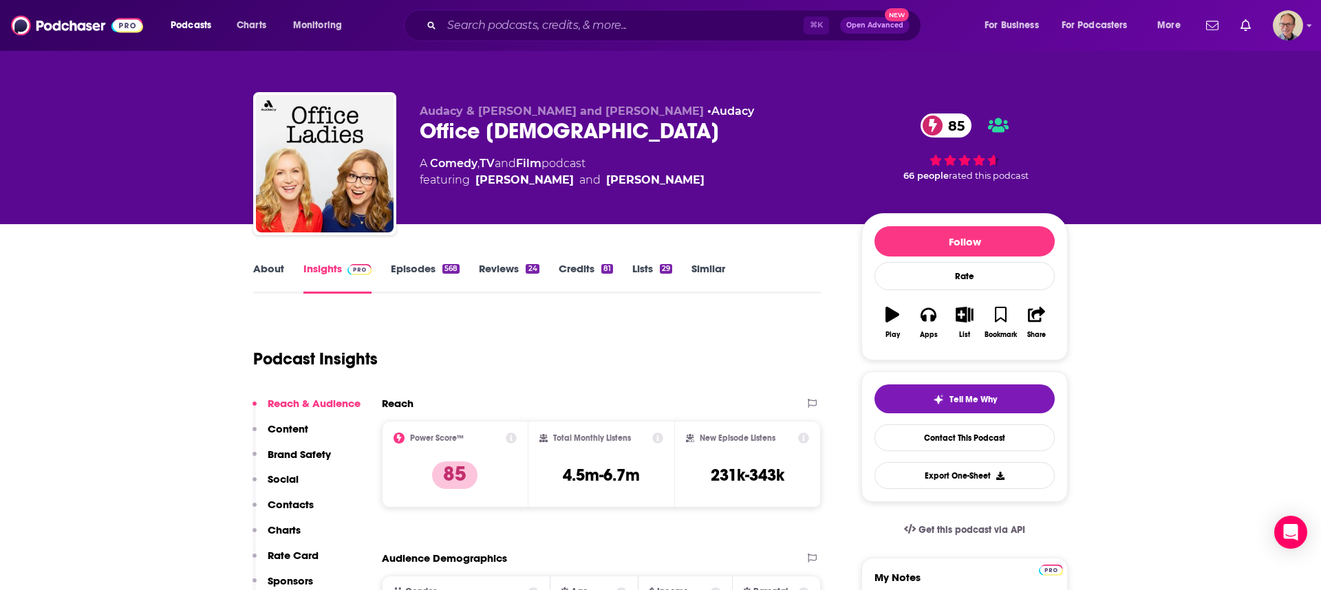 Image resolution: width=1321 pixels, height=590 pixels. Describe the element at coordinates (292, 460) in the screenshot. I see `button: Brand Safety` at that location.